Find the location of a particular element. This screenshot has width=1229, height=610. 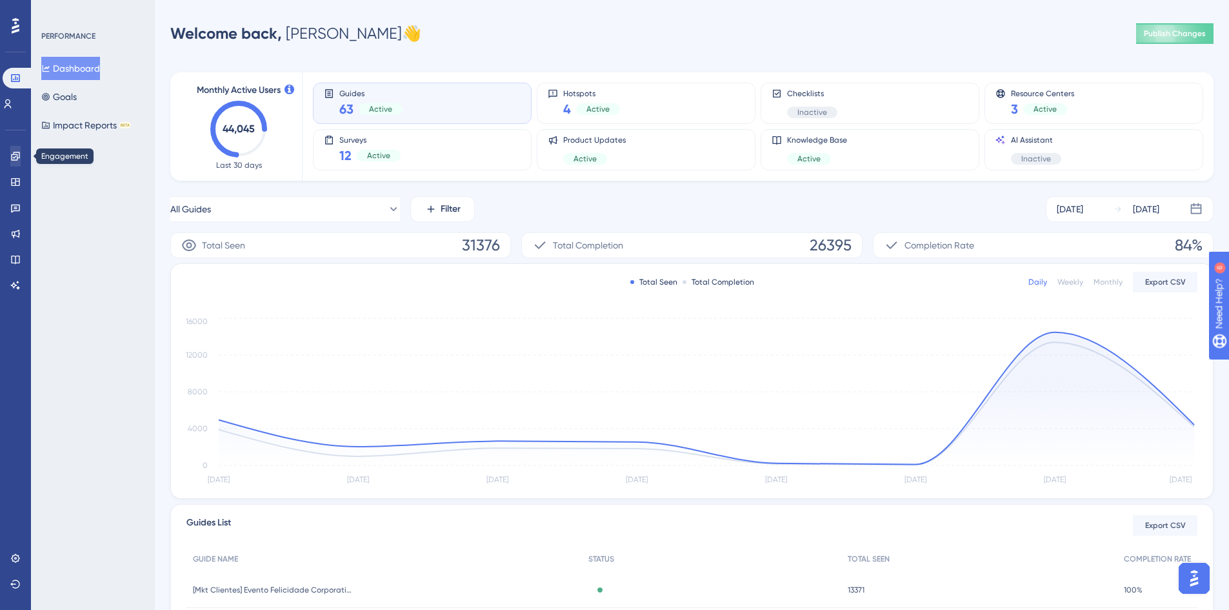

span: Knowledge Base is located at coordinates (817, 140).